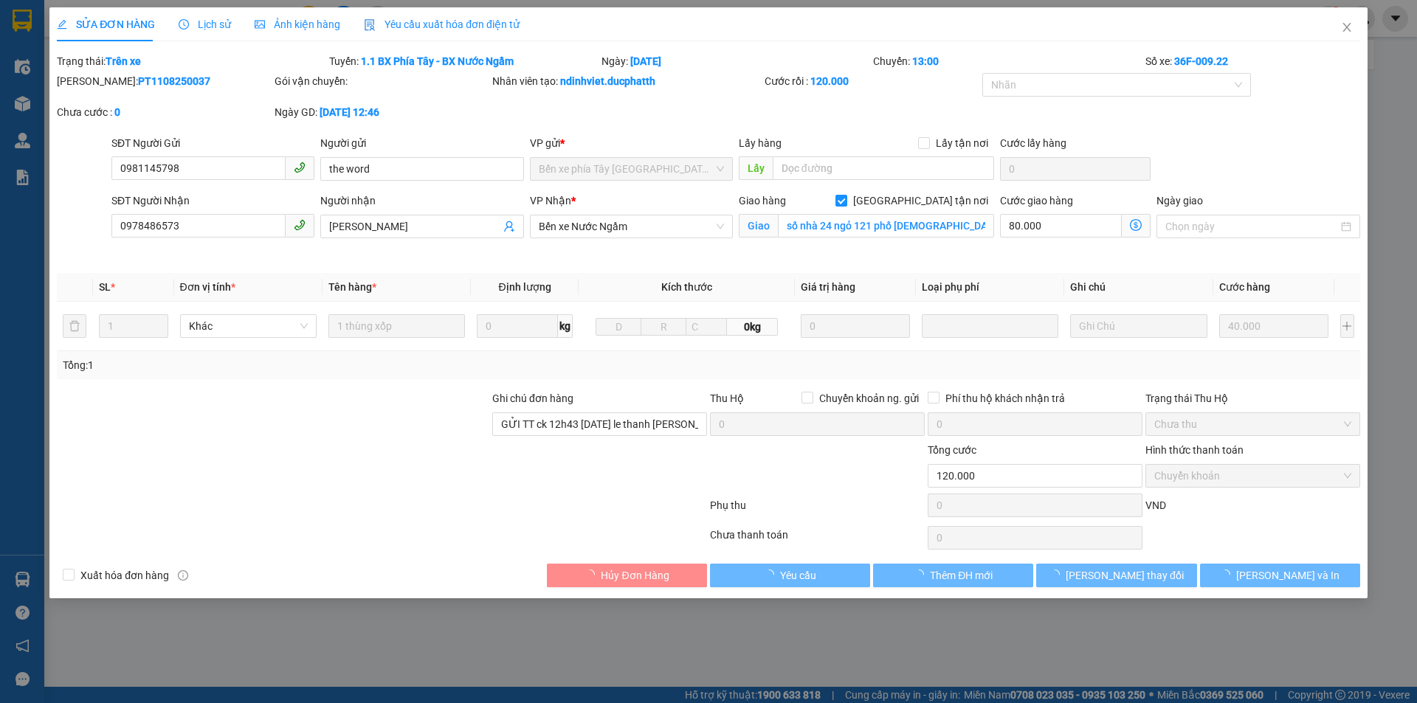 The image size is (1417, 703). What do you see at coordinates (635, 576) in the screenshot?
I see `span: Hủy Đơn Hàng` at bounding box center [635, 576].